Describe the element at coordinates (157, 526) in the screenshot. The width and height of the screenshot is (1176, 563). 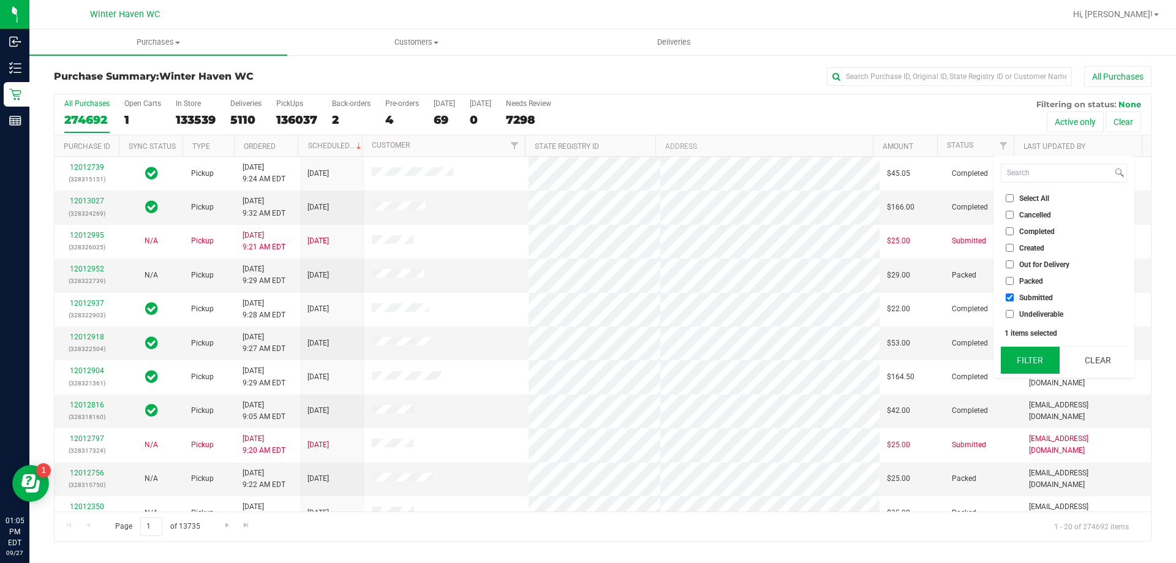
I see `span: Page of 13735` at that location.